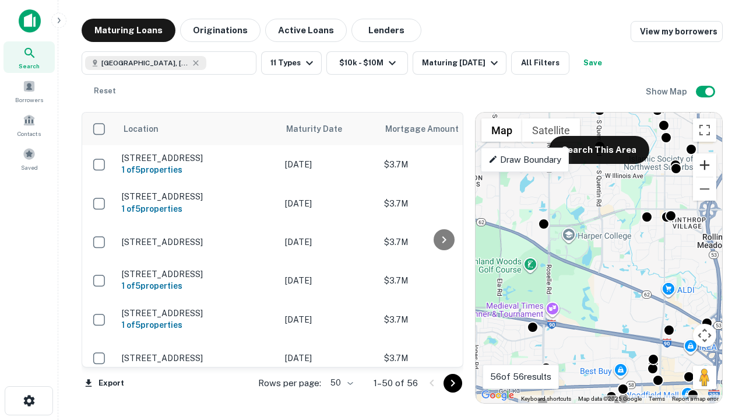  What do you see at coordinates (609, 398) in the screenshot?
I see `span: Map data ©2025 Google` at bounding box center [609, 398].